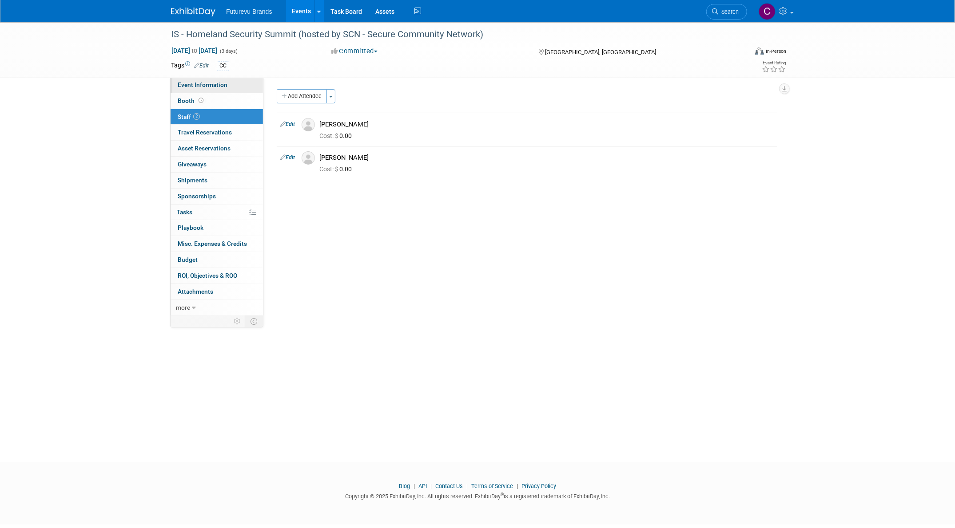 The height and width of the screenshot is (528, 955). Describe the element at coordinates (728, 12) in the screenshot. I see `span: Search` at that location.